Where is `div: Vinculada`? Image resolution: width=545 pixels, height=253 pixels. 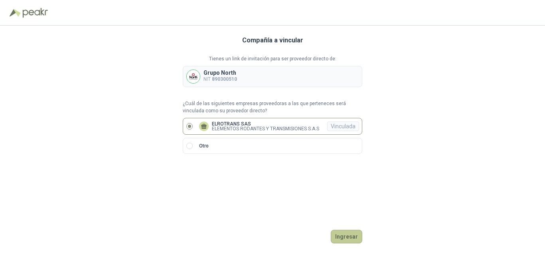
div: Vinculada is located at coordinates (343, 126).